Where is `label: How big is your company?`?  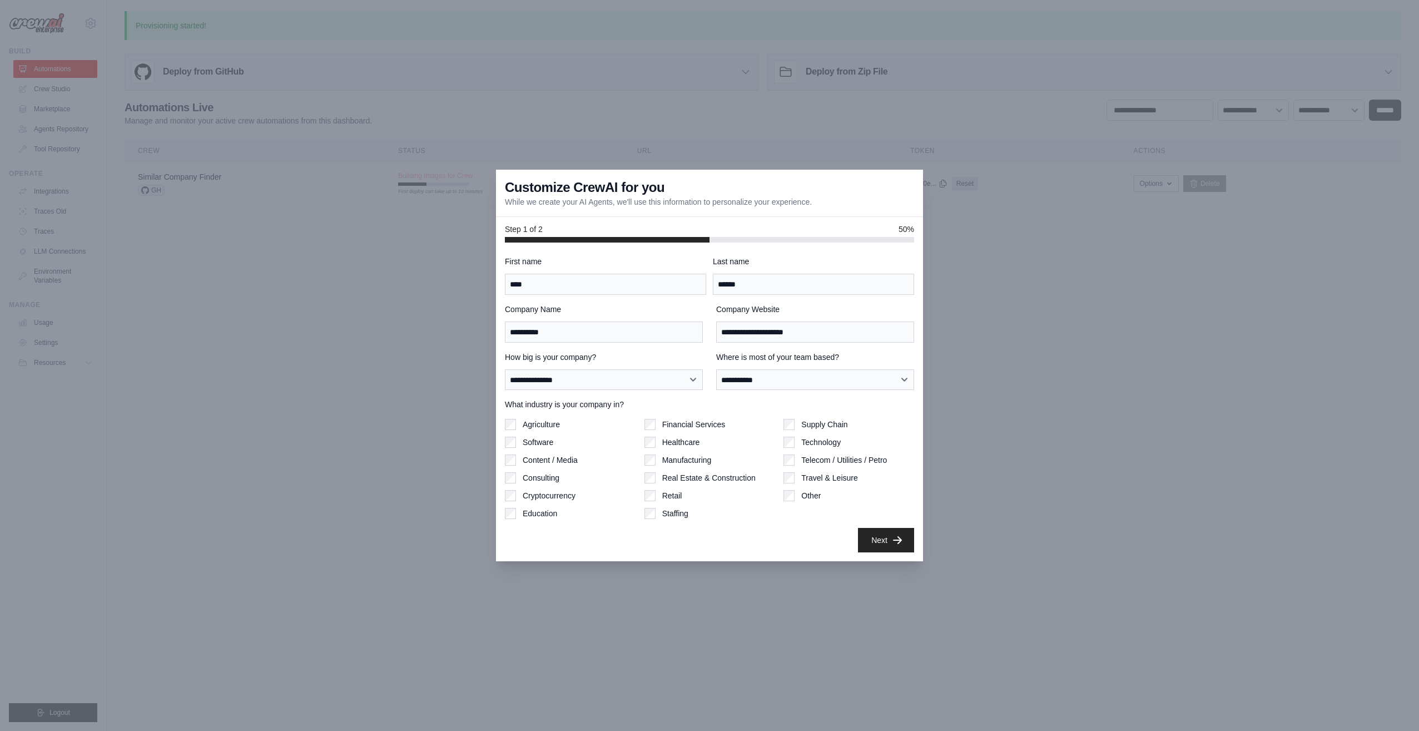 label: How big is your company? is located at coordinates (604, 357).